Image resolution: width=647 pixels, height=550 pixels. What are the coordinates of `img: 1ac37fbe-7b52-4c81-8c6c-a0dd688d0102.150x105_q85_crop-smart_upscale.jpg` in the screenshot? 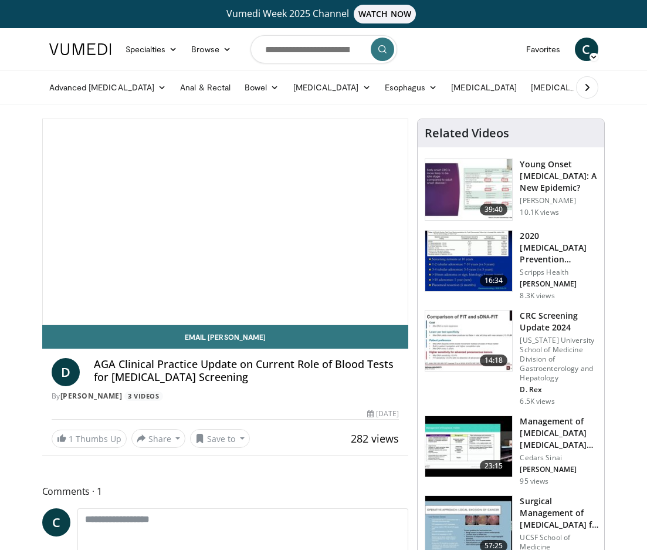 It's located at (469, 261).